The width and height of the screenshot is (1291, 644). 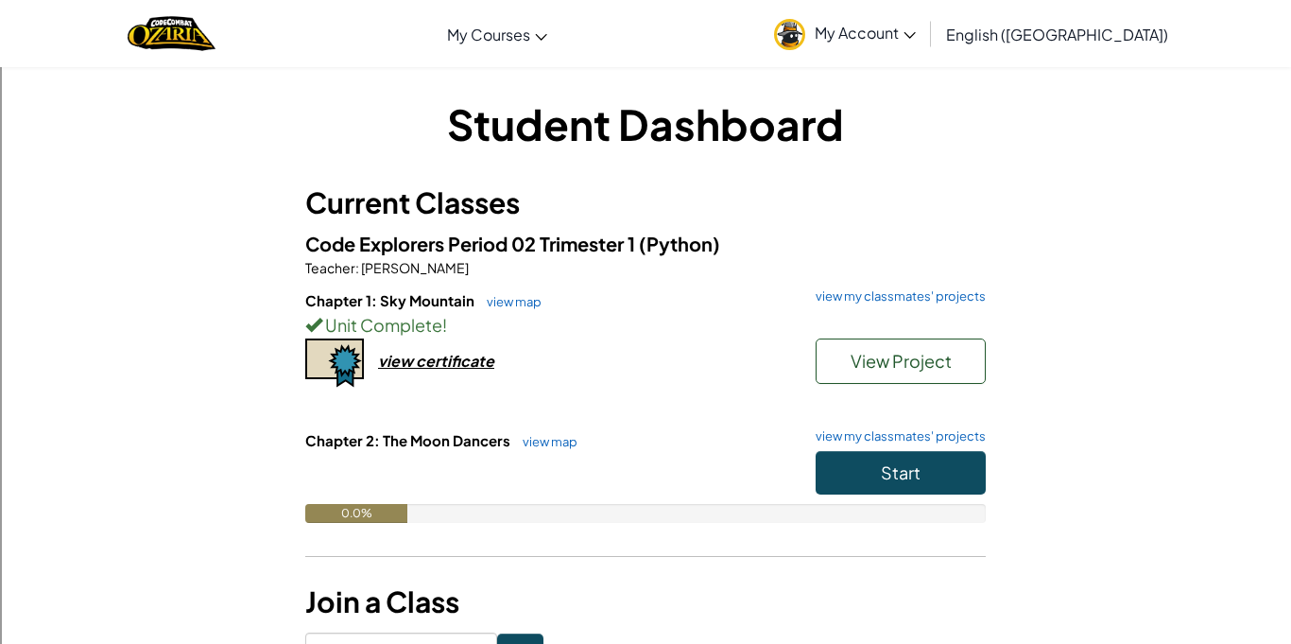 I want to click on a: My Account, so click(x=845, y=33).